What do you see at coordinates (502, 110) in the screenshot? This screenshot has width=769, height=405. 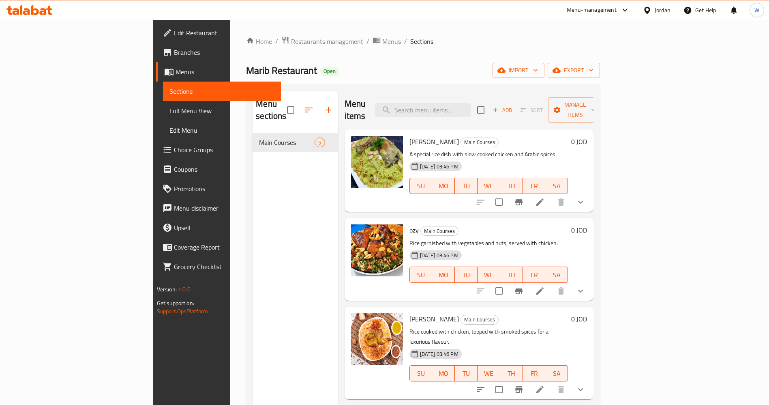 I see `button: Add` at bounding box center [502, 110].